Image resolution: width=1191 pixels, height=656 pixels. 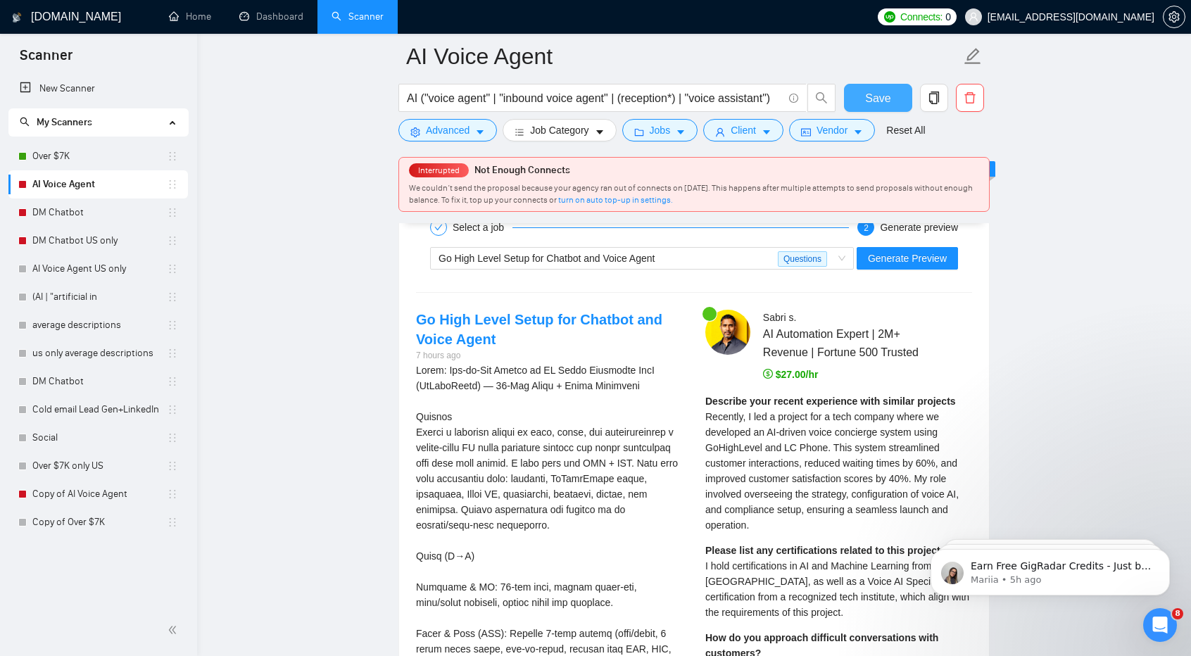 I want to click on button: userClientcaret-down, so click(x=743, y=130).